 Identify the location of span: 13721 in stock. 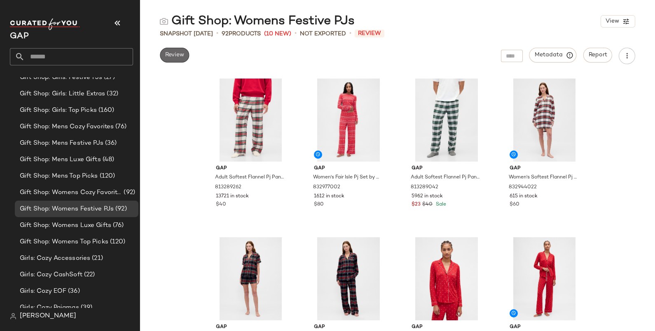
(232, 197).